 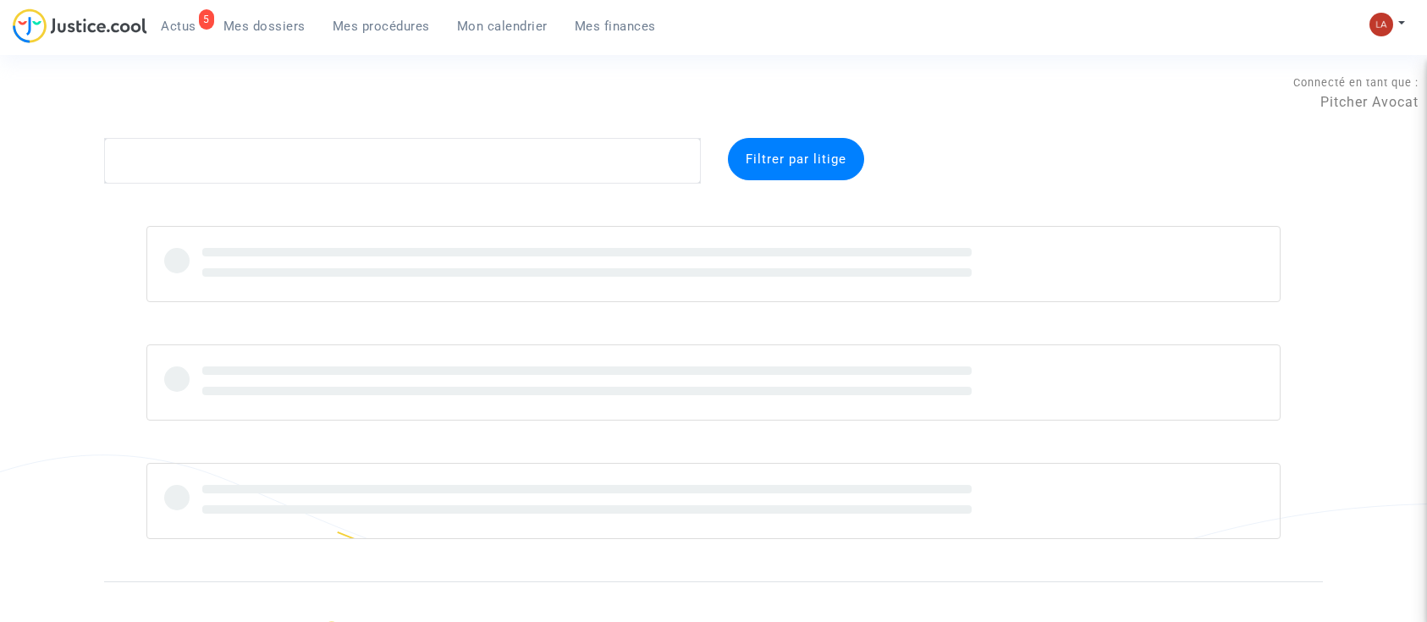 What do you see at coordinates (80, 25) in the screenshot?
I see `img: jc-logo.svg` at bounding box center [80, 25].